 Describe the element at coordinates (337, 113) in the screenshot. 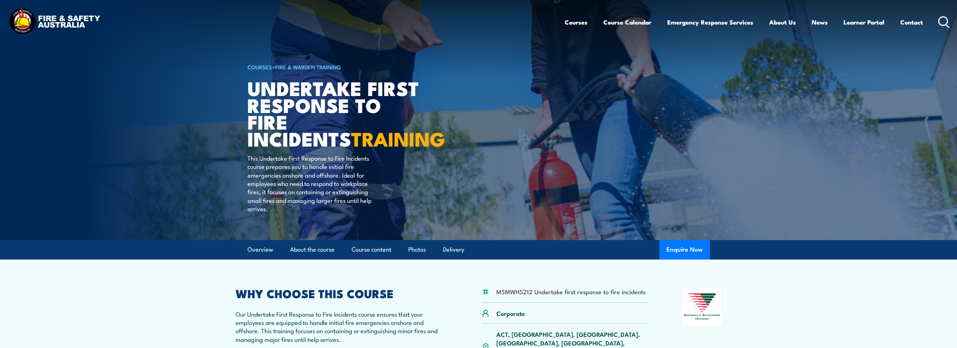

I see `h1: Undertake First Response to Fire Incidents` at that location.